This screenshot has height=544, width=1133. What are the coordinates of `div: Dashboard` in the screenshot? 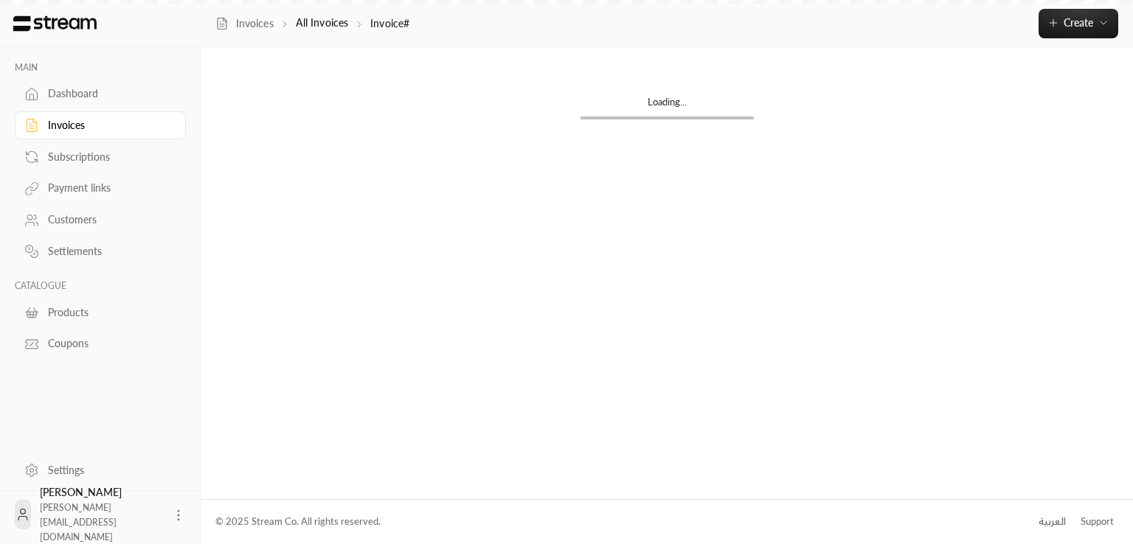 It's located at (108, 94).